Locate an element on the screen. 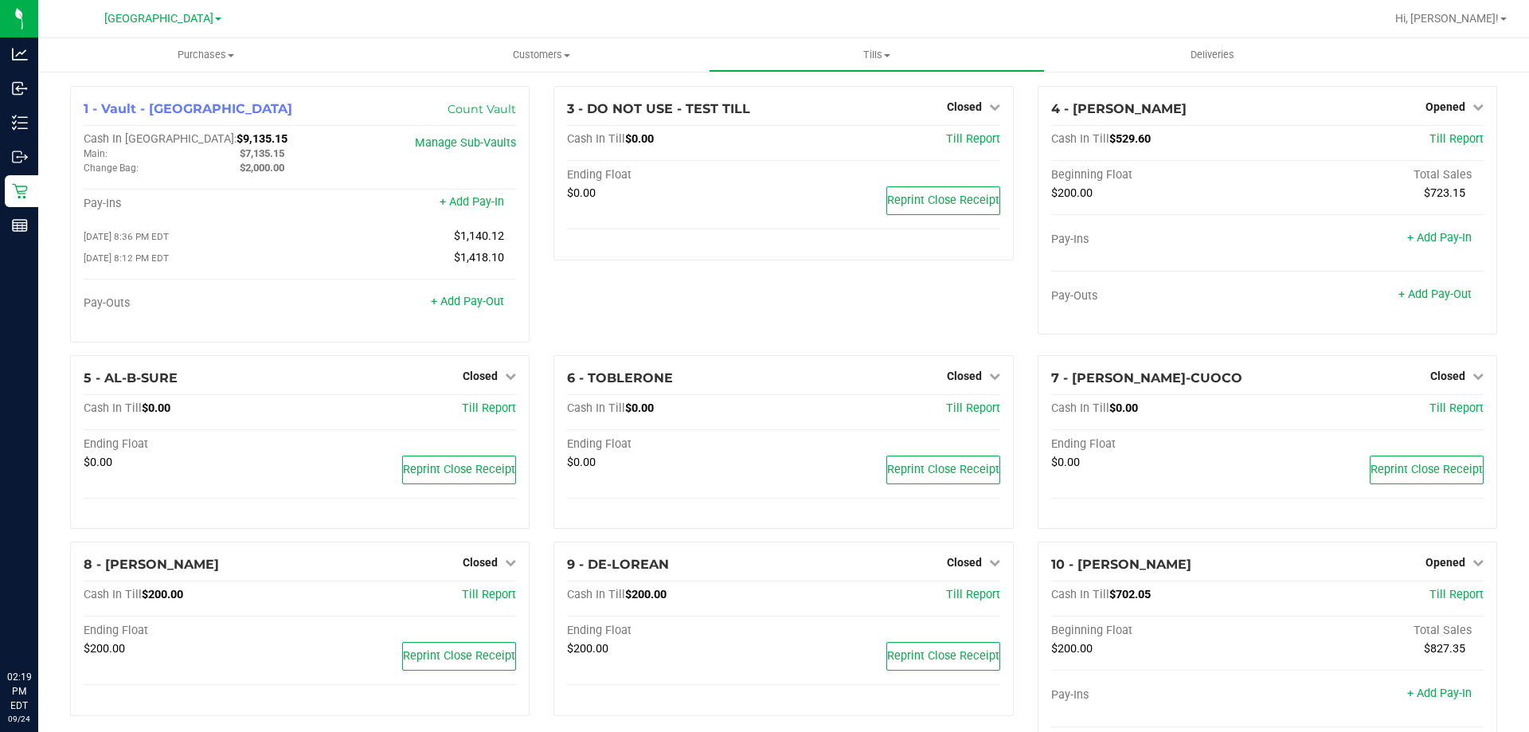 This screenshot has height=732, width=1529. span: $2,000.00 is located at coordinates (262, 167).